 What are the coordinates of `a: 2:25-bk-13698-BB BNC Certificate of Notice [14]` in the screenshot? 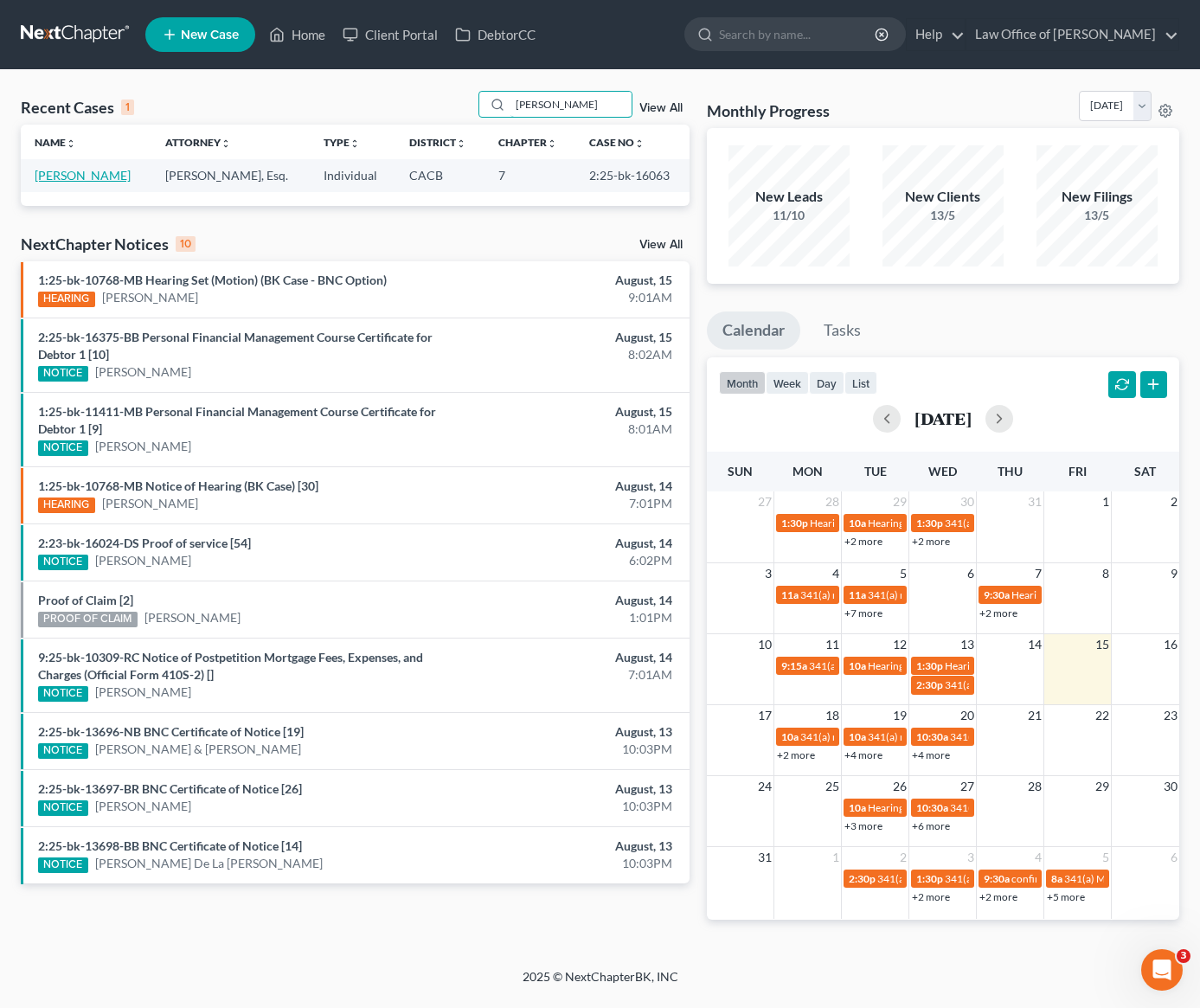 It's located at (170, 846).